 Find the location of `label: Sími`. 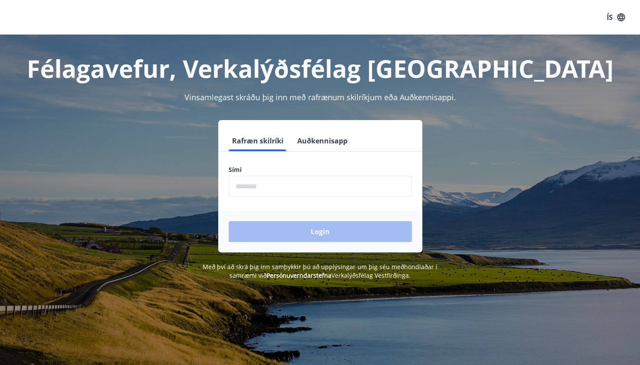

label: Sími is located at coordinates (320, 170).